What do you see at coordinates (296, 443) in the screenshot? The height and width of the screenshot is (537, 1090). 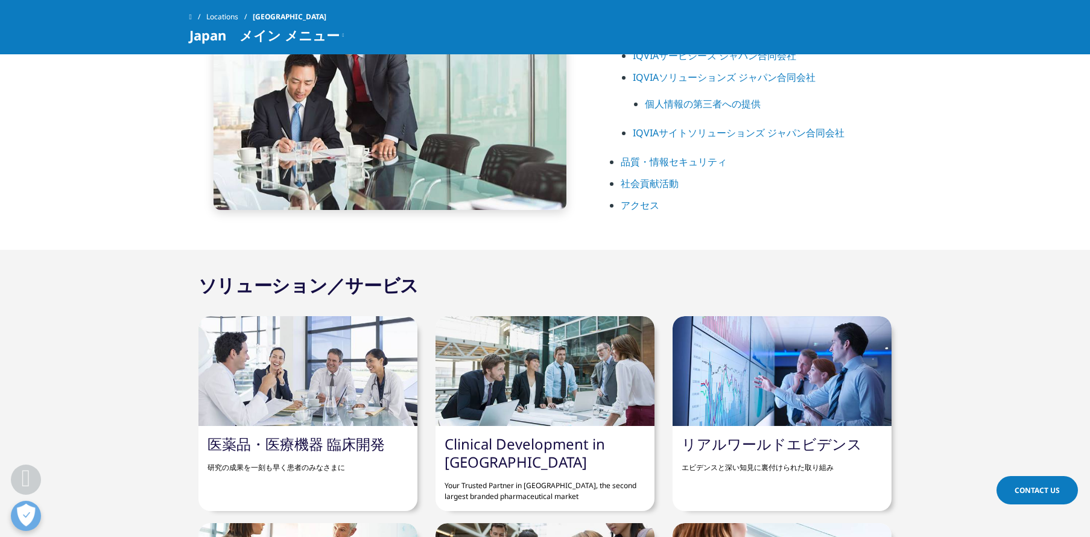 I see `a: 医薬品・医療機器 臨床開発` at bounding box center [296, 443].